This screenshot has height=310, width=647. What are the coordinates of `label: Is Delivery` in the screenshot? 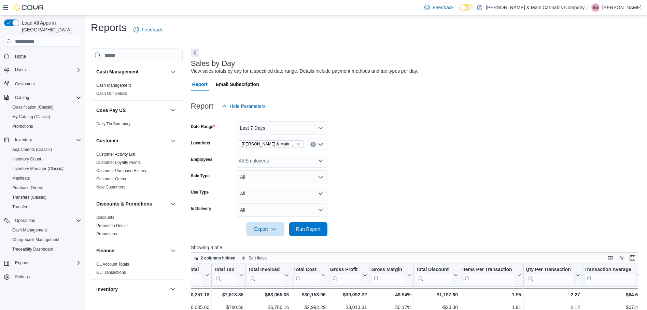 It's located at (201, 209).